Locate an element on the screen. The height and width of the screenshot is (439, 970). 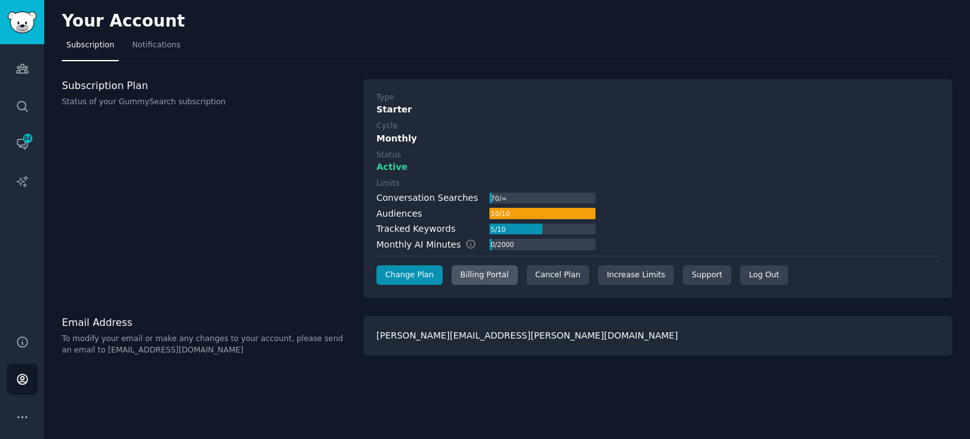
h3: Subscription Plan is located at coordinates (206, 85).